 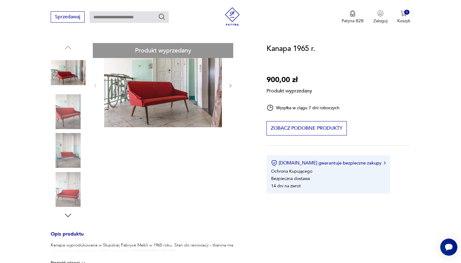 What do you see at coordinates (385, 163) in the screenshot?
I see `img: Ikona strzałki w prawo` at bounding box center [385, 163].